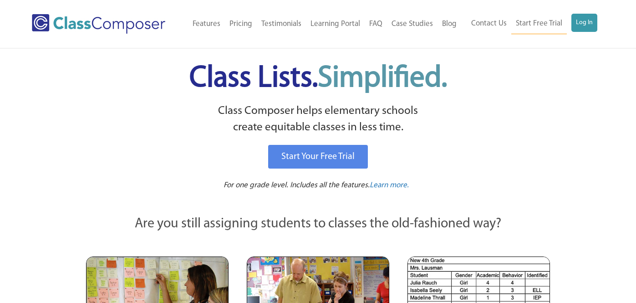  Describe the element at coordinates (412, 24) in the screenshot. I see `a: Case Studies` at that location.